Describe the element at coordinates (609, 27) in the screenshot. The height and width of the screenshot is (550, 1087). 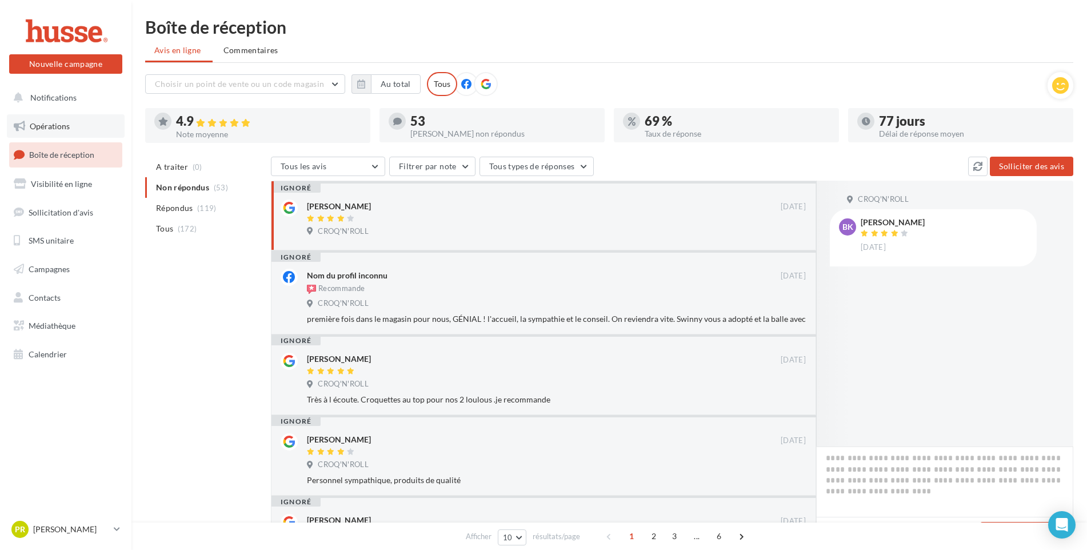
I see `div: Boîte de réception` at that location.